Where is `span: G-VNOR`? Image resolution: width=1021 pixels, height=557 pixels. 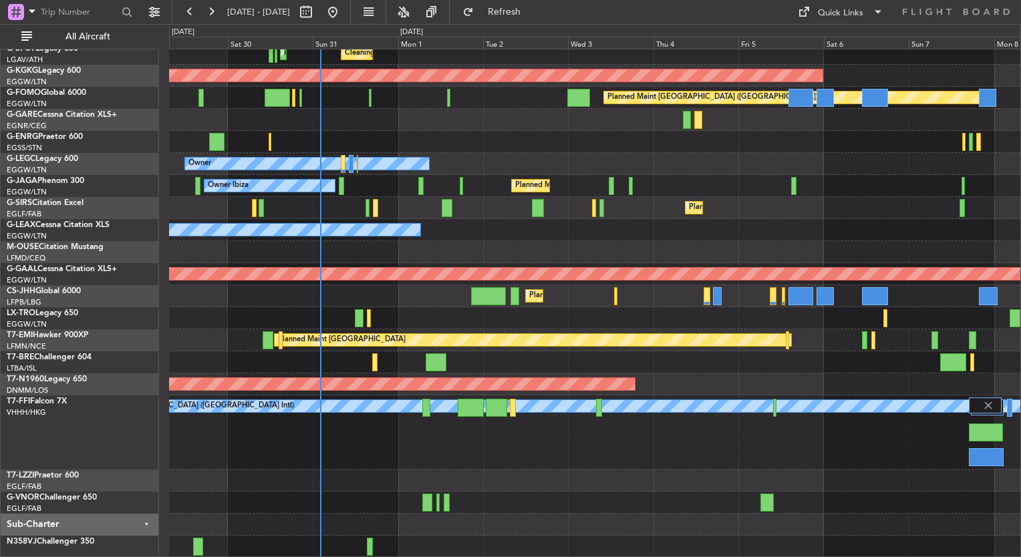
span: G-VNOR is located at coordinates (23, 498).